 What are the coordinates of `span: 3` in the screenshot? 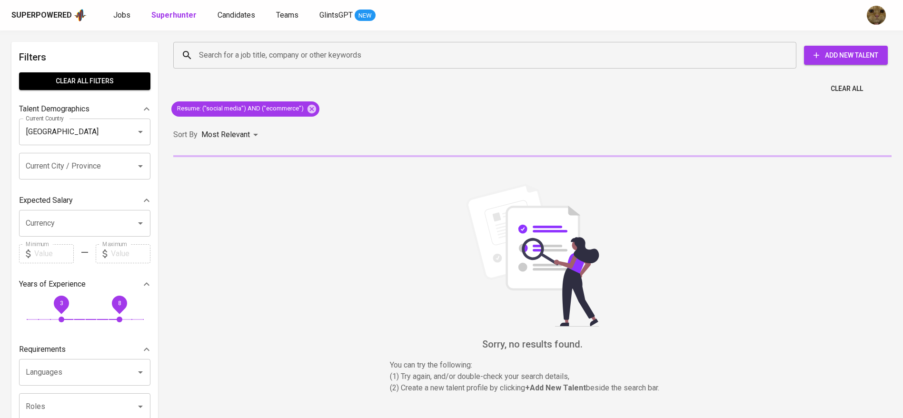 It's located at (61, 303).